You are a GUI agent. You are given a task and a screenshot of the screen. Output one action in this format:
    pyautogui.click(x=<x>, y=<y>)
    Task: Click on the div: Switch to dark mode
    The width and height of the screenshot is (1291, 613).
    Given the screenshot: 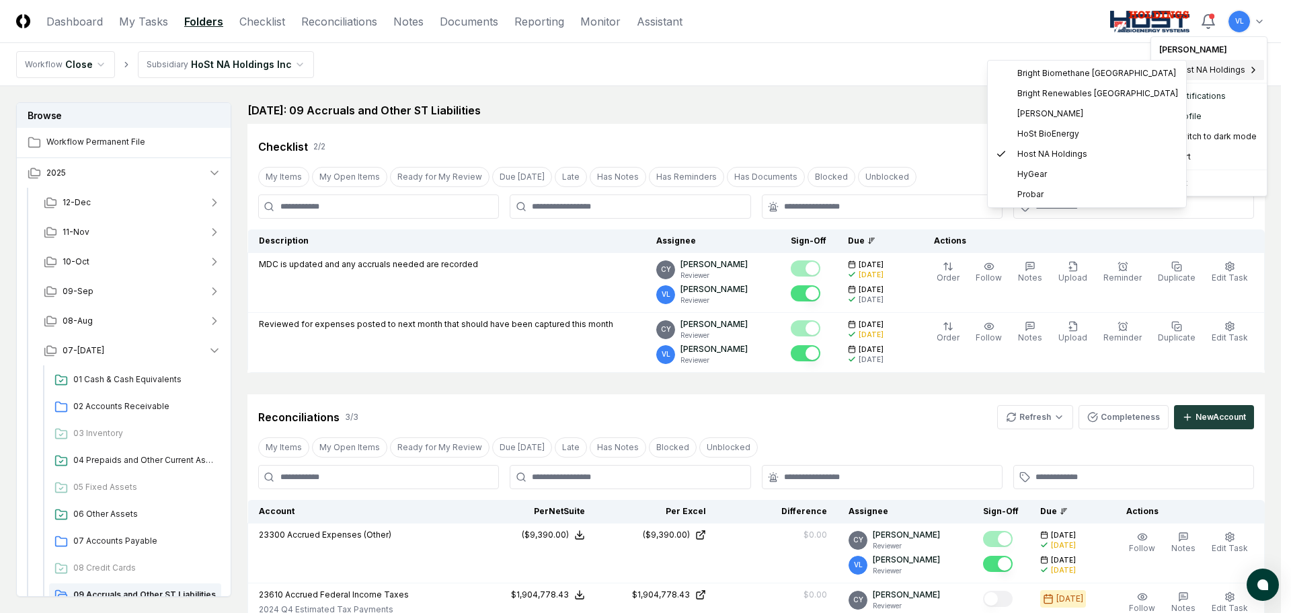 What is the action you would take?
    pyautogui.click(x=1209, y=136)
    